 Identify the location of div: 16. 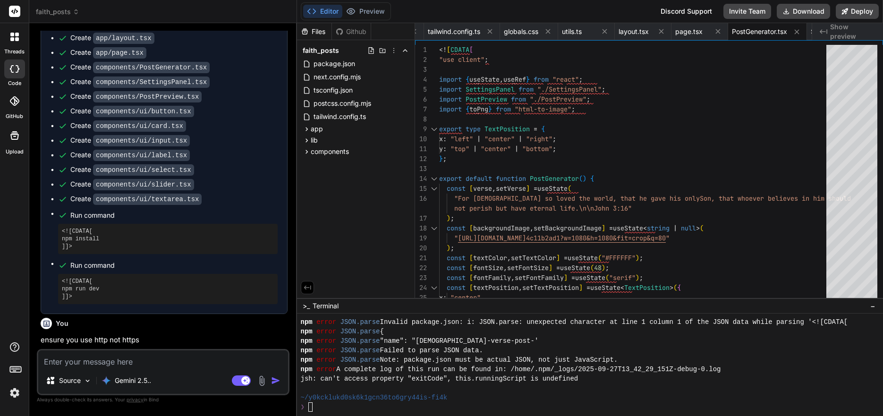
(421, 198).